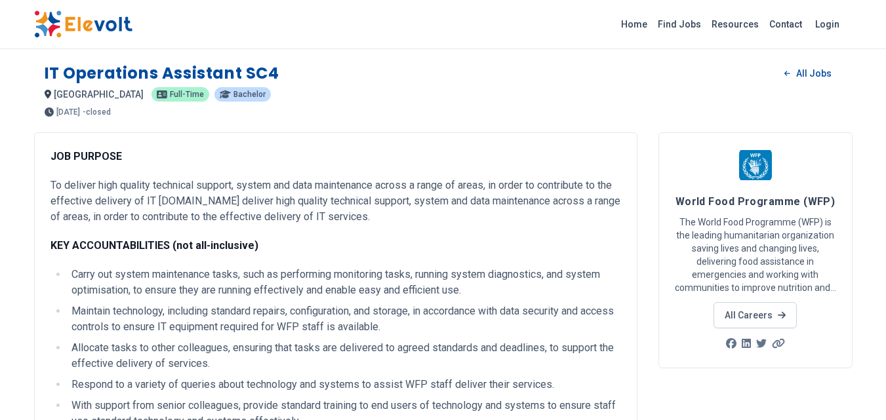  What do you see at coordinates (807, 73) in the screenshot?
I see `a: All Jobs` at bounding box center [807, 73].